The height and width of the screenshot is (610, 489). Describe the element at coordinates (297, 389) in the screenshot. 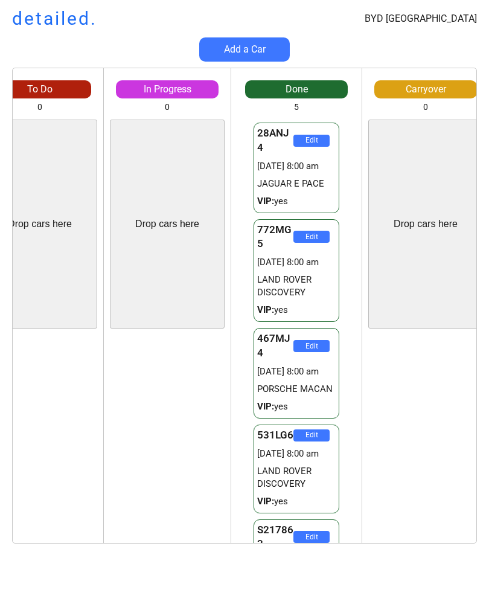

I see `div: PORSCHE MACAN` at that location.